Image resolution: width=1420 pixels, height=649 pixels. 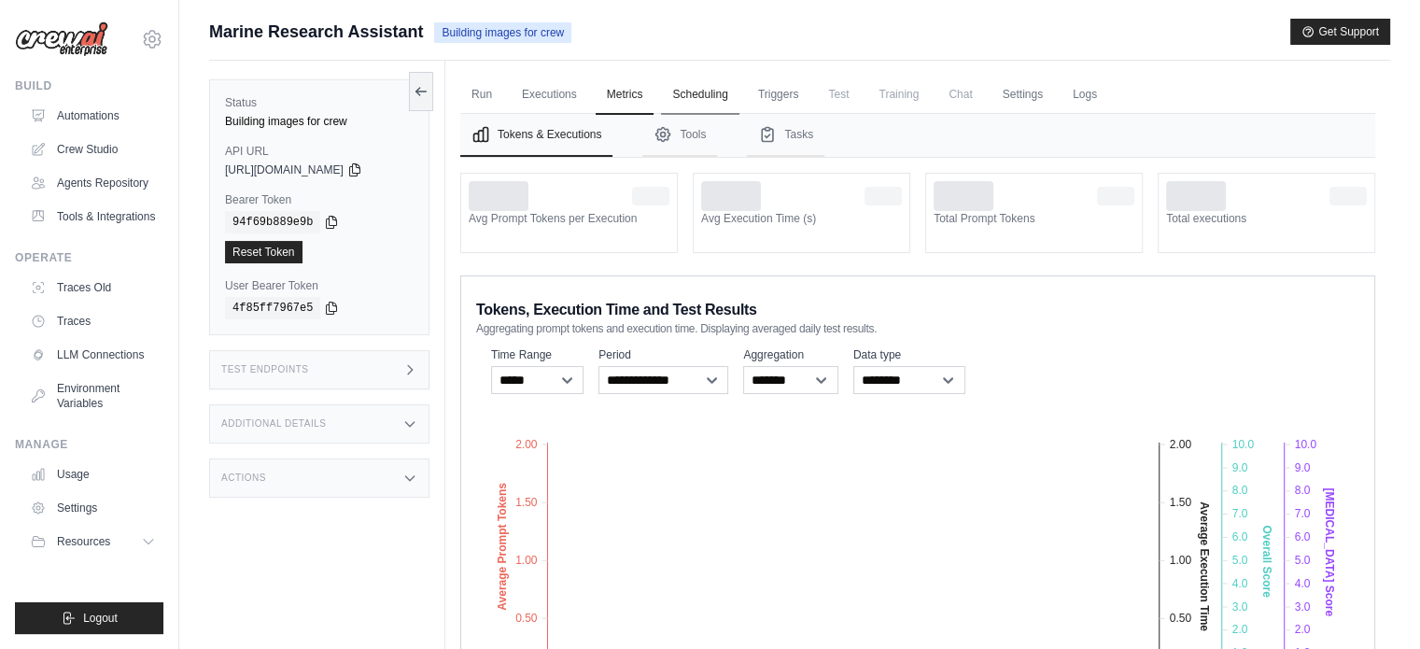 What do you see at coordinates (89, 618) in the screenshot?
I see `button: Logout` at bounding box center [89, 618].